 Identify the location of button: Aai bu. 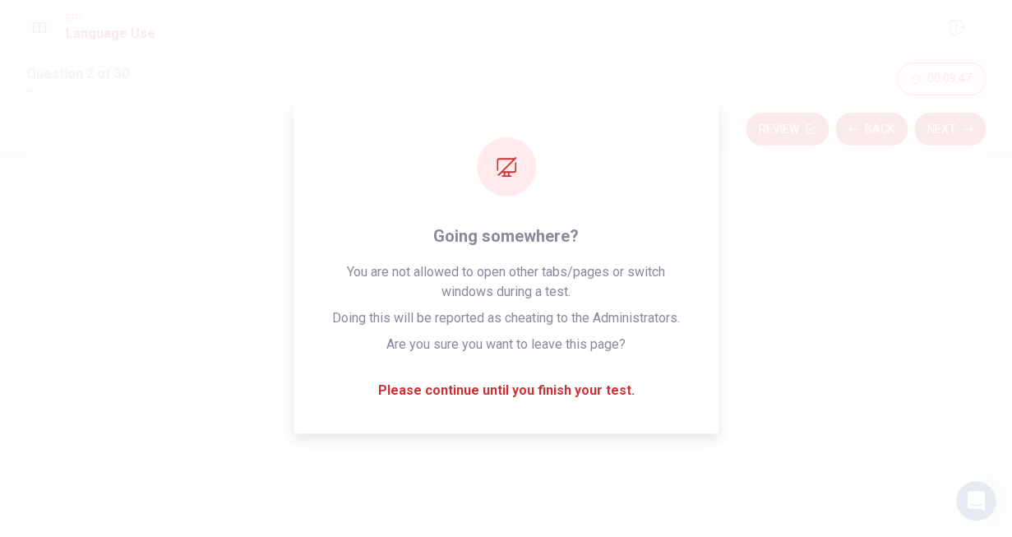
(507, 183).